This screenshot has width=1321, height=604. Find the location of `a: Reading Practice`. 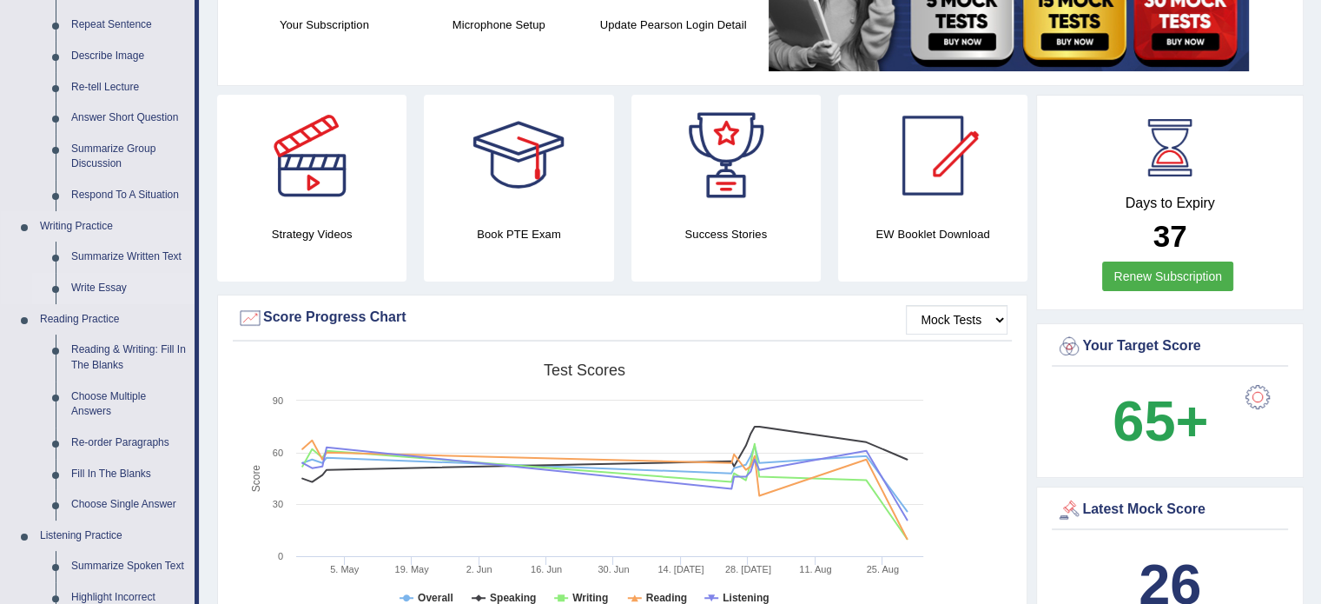

a: Reading Practice is located at coordinates (113, 320).